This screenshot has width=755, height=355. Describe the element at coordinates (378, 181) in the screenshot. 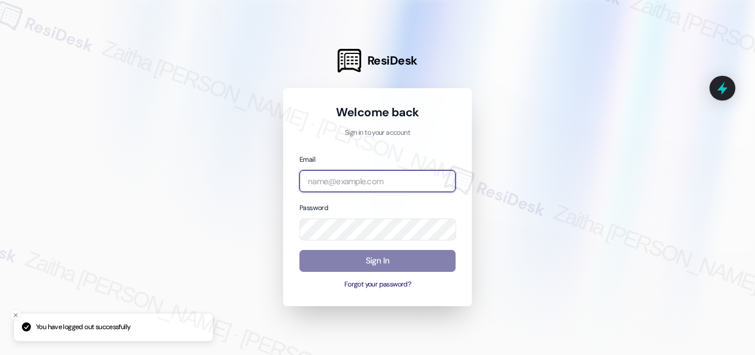

I see `input: name@example.com` at that location.